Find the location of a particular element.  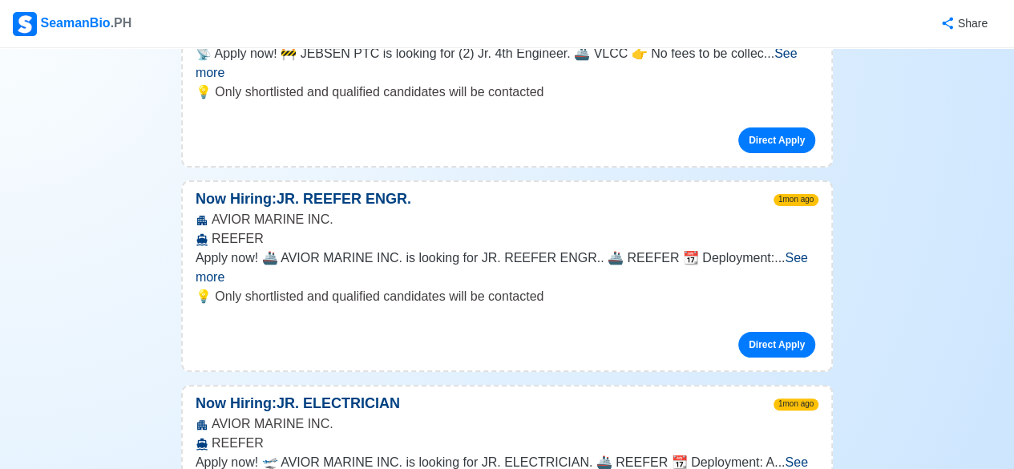

div: SeamanBio is located at coordinates (72, 24).